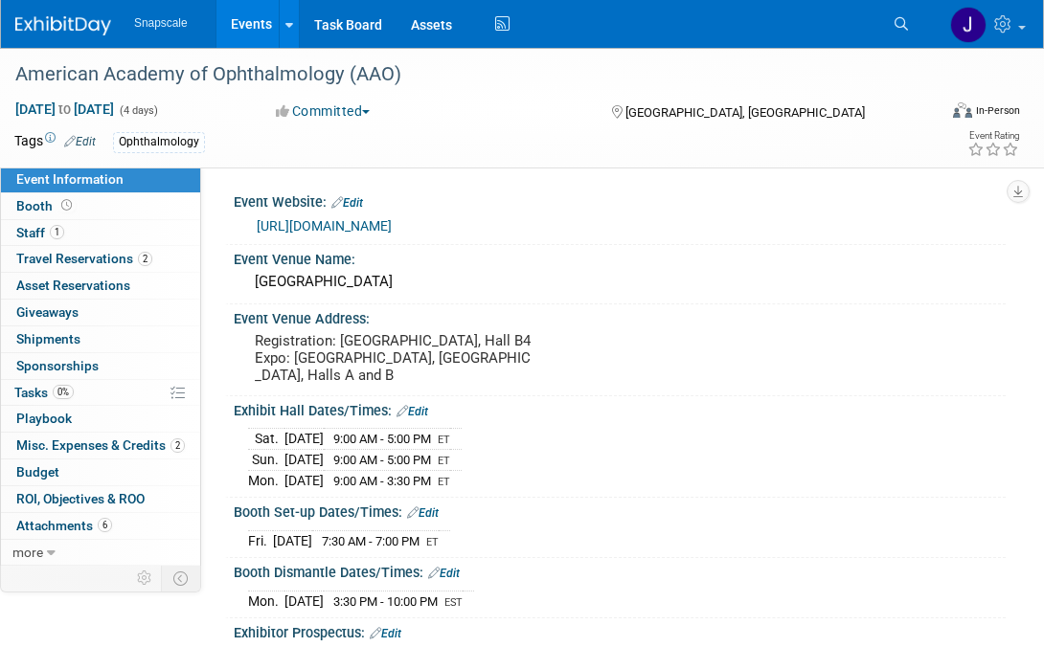 This screenshot has height=647, width=1044. What do you see at coordinates (385, 601) in the screenshot?
I see `span: 3:30 PM - 10:00 PM` at bounding box center [385, 601].